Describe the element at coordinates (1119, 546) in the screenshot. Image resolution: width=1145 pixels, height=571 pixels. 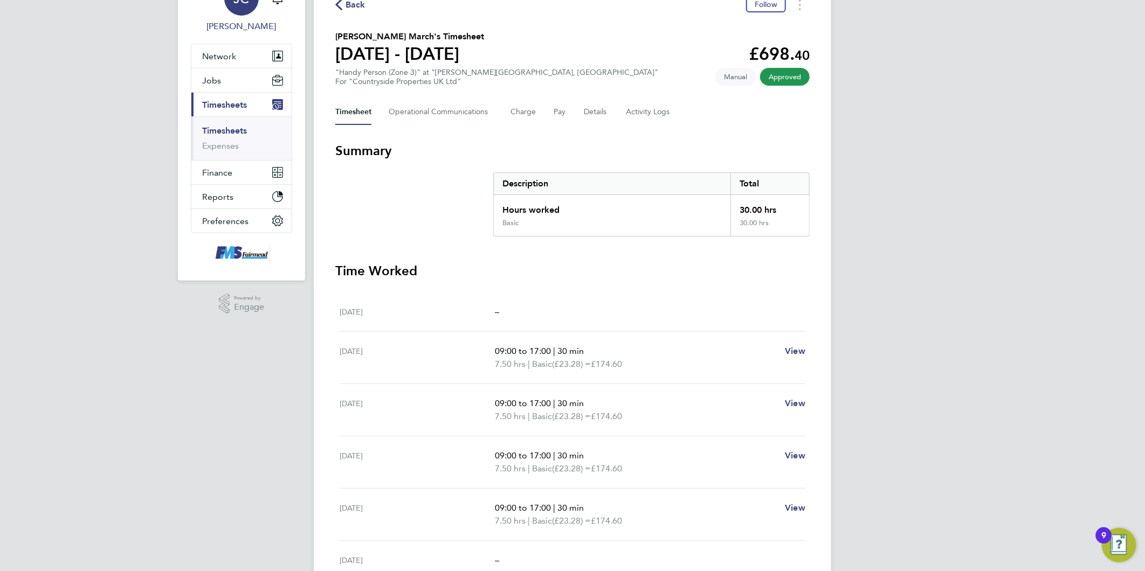
I see `button: Open Resource Center, 9 new notifications` at that location.